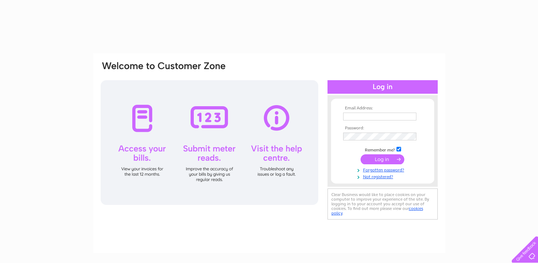  I want to click on div: Clear Business would like to place cookies on your computer to improve your experience of the sit..., so click(383, 203).